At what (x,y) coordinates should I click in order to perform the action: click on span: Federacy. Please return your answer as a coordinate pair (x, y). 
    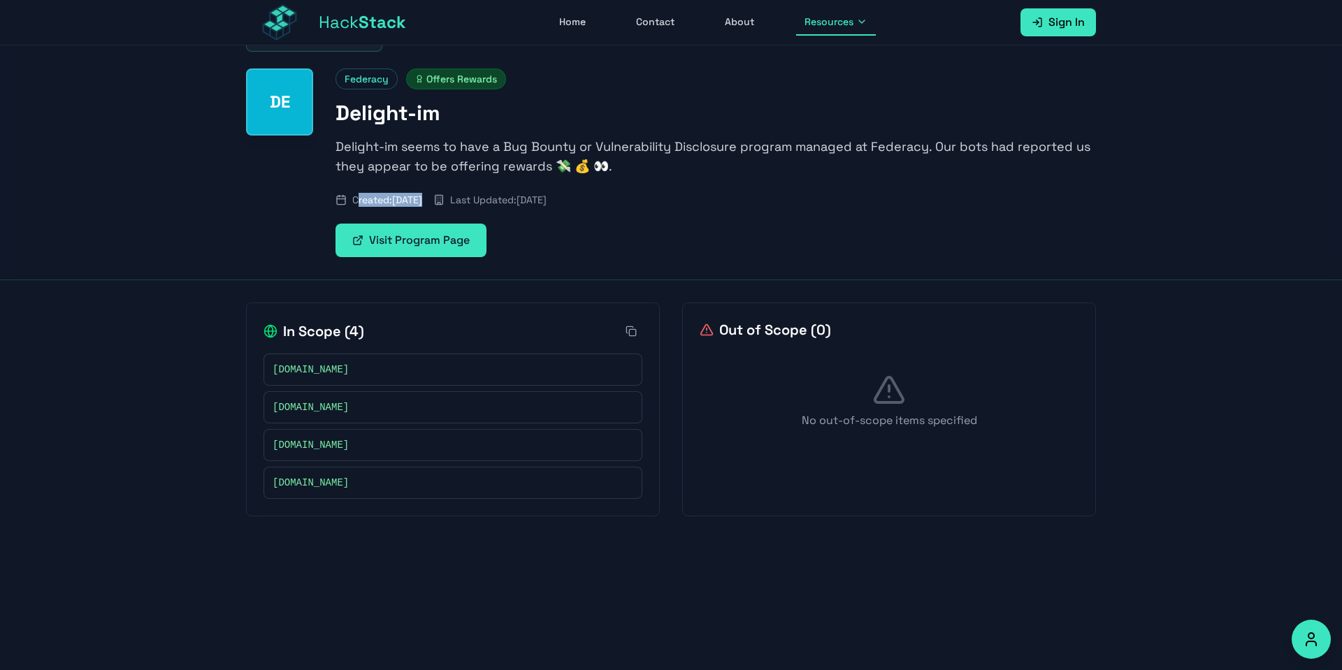
    Looking at the image, I should click on (366, 79).